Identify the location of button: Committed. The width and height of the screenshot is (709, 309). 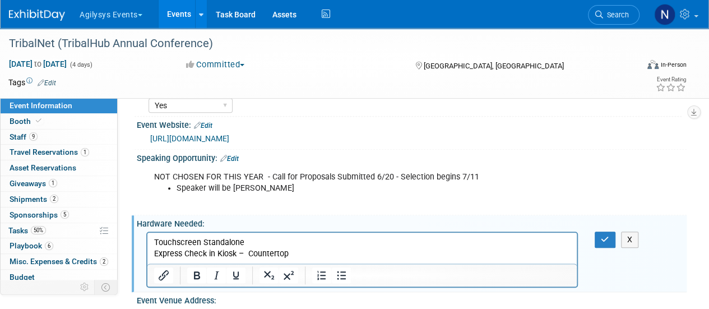
(215, 64).